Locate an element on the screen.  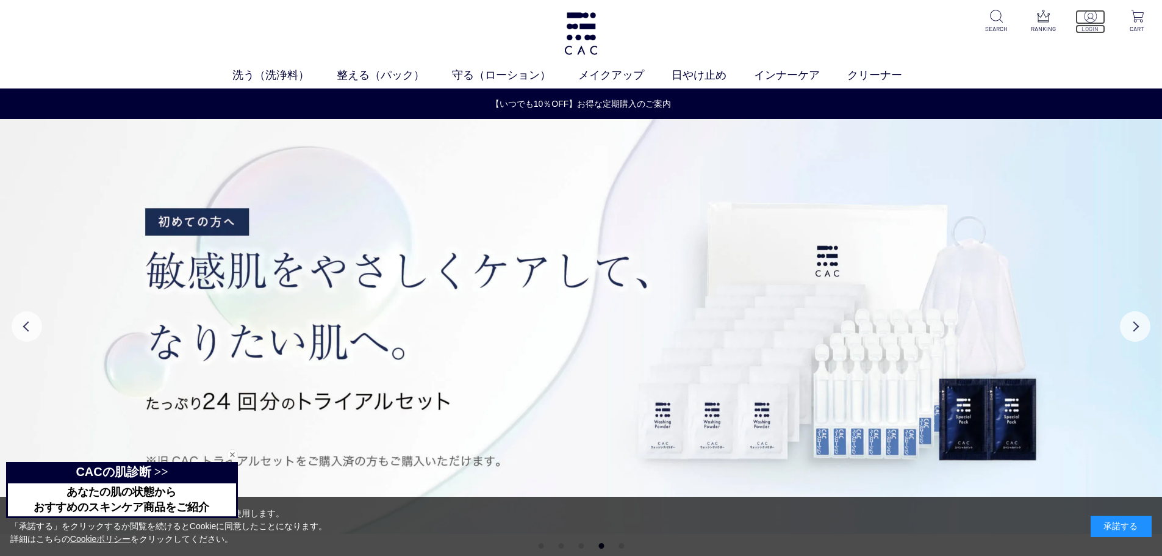
a: RANKING is located at coordinates (1043, 21).